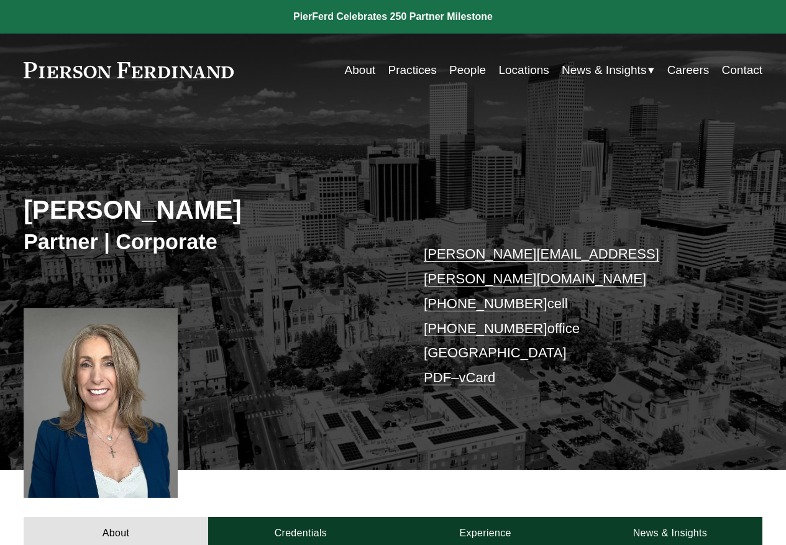  What do you see at coordinates (608, 70) in the screenshot?
I see `a: folder dropdown` at bounding box center [608, 70].